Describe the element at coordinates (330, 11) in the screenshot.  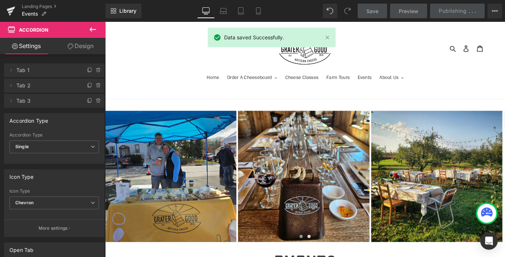
I see `button: Undo` at that location.